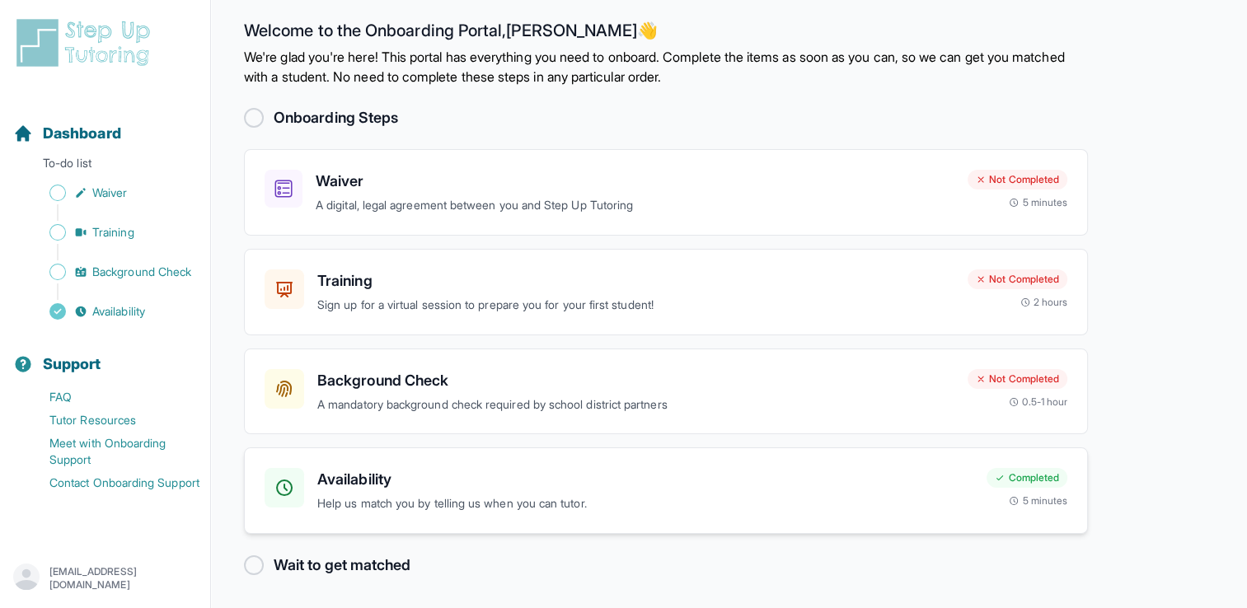  Describe the element at coordinates (1044, 302) in the screenshot. I see `div: 2 hours` at that location.